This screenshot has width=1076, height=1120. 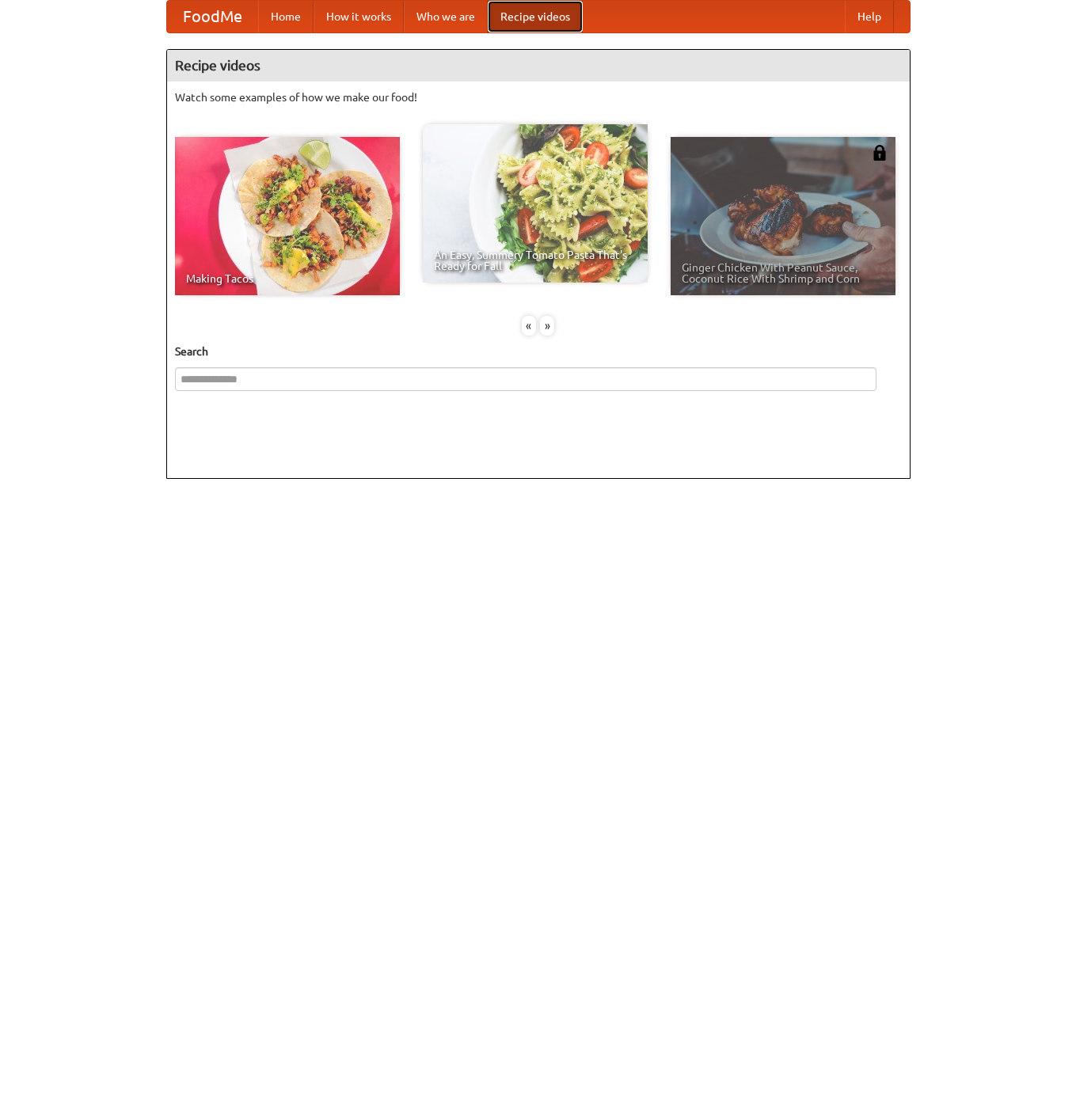 I want to click on a: Home, so click(x=286, y=17).